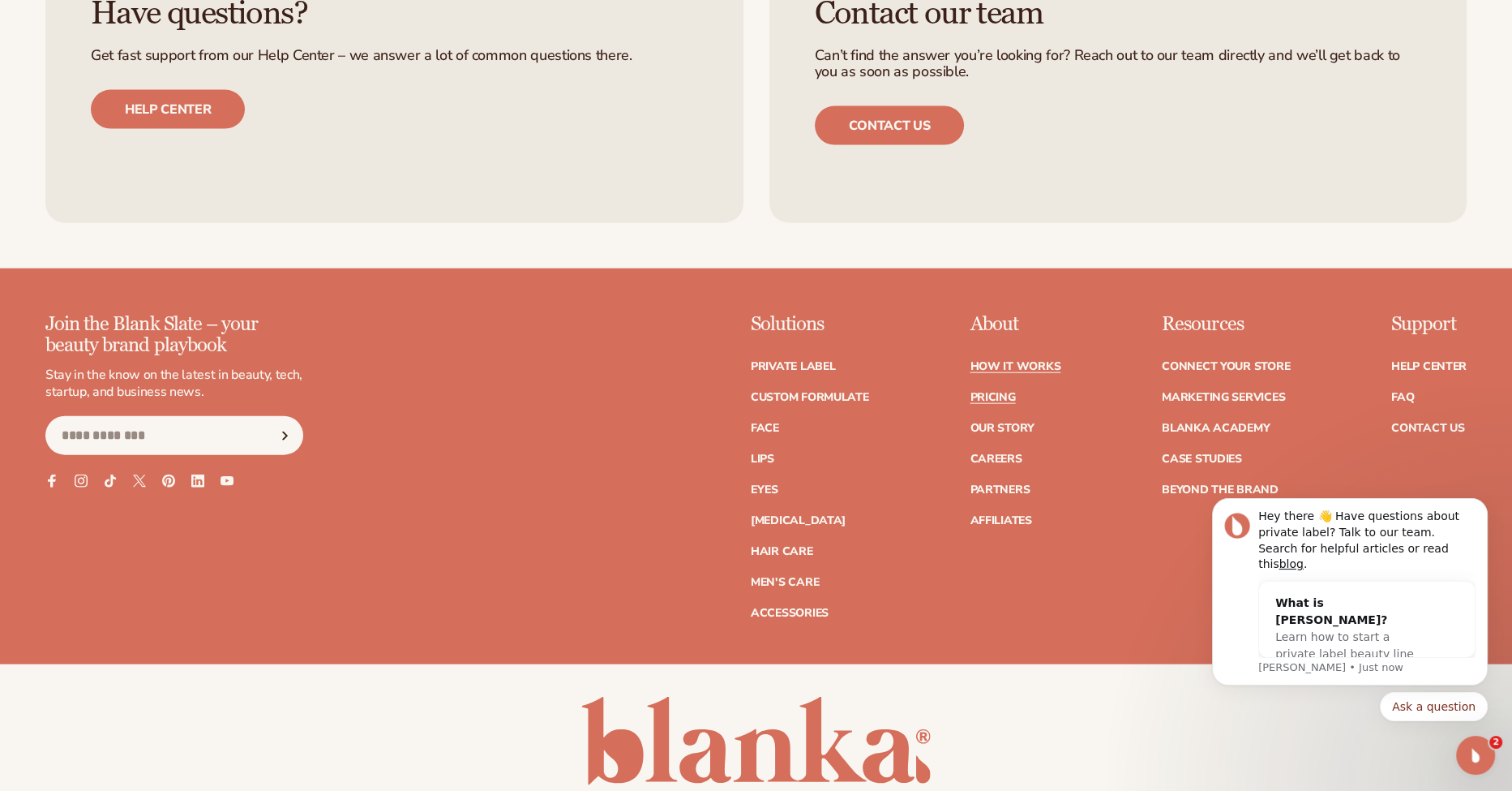  What do you see at coordinates (1002, 429) in the screenshot?
I see `a: Our Story` at bounding box center [1002, 429].